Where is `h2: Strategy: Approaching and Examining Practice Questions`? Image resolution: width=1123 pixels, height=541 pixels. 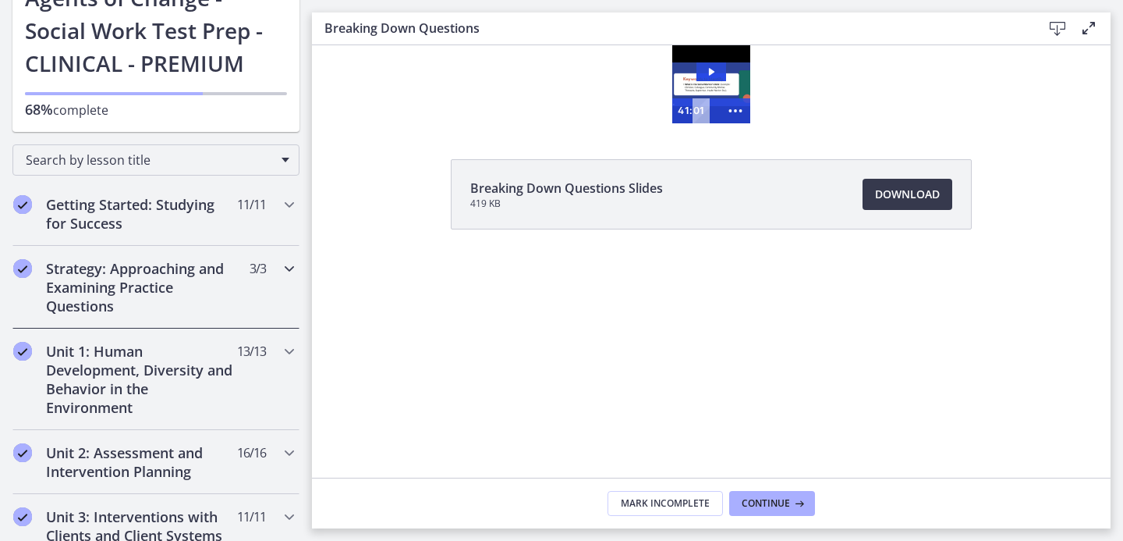 h2: Strategy: Approaching and Examining Practice Questions is located at coordinates (141, 287).